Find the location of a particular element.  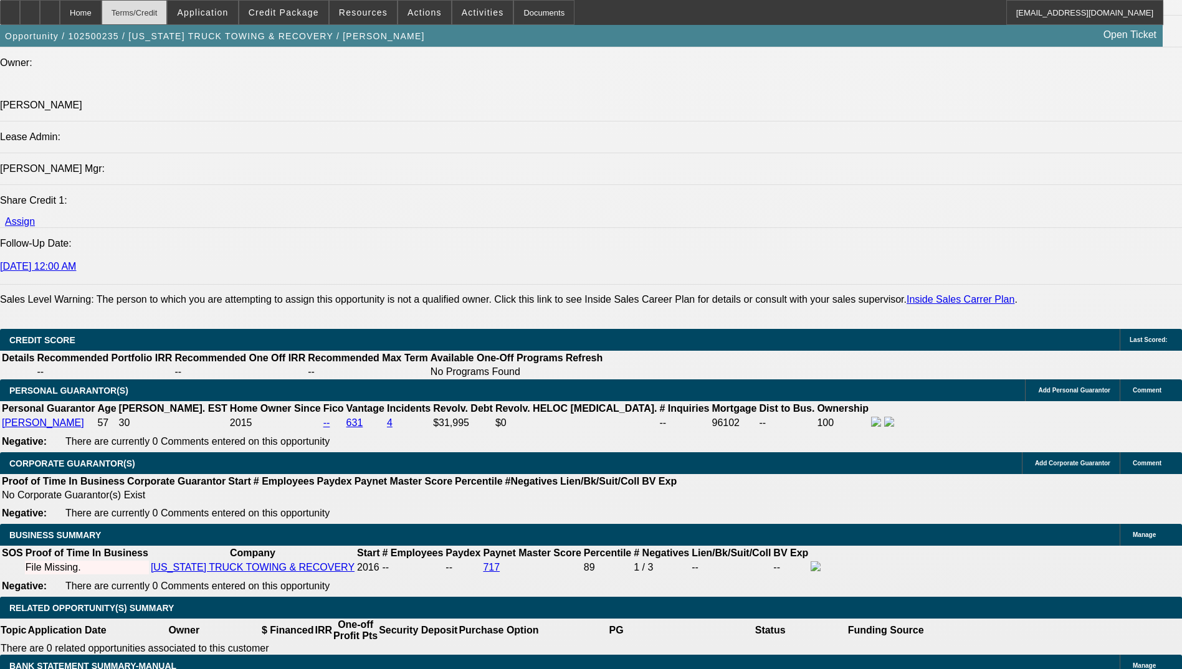

th: Details is located at coordinates (18, 358).